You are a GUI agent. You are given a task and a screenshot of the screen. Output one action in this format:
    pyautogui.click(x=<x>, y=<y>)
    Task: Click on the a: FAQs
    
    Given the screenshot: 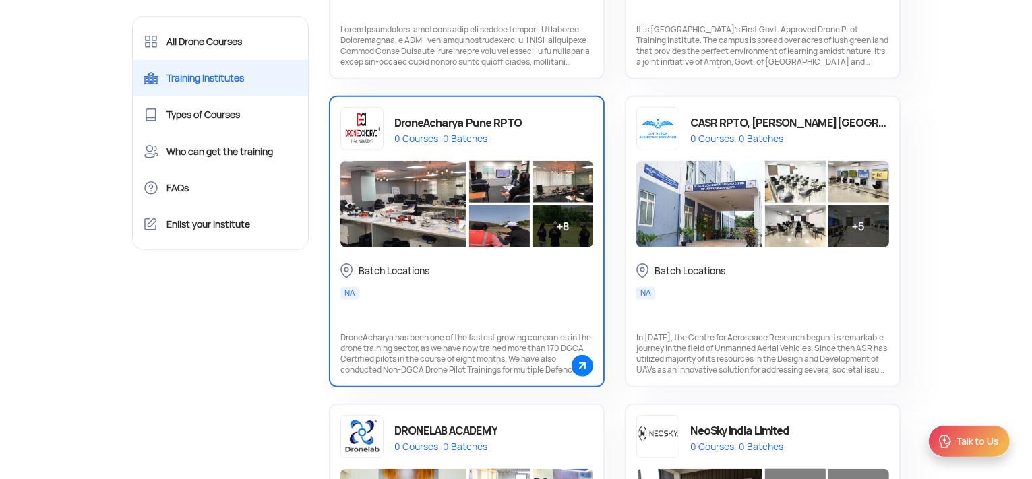 What is the action you would take?
    pyautogui.click(x=220, y=188)
    